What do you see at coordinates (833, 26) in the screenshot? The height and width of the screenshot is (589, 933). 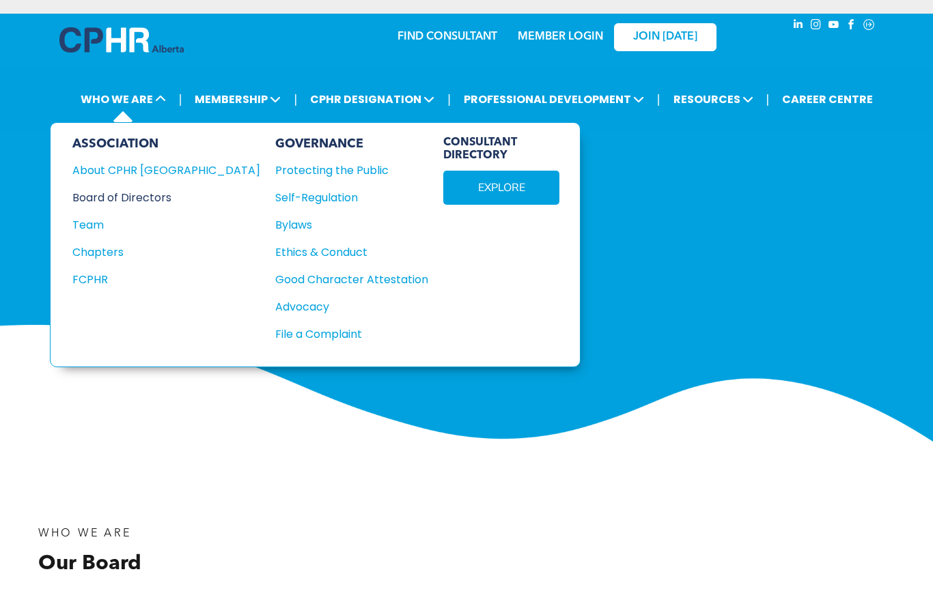 I see `a: youtube` at bounding box center [833, 26].